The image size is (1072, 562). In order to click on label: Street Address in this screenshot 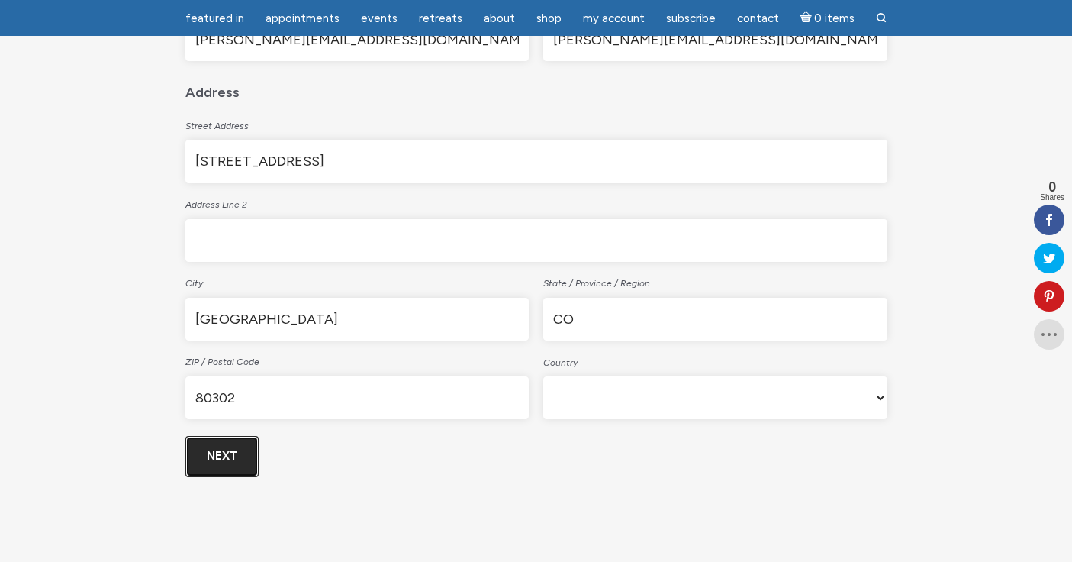, I will do `click(536, 124)`.